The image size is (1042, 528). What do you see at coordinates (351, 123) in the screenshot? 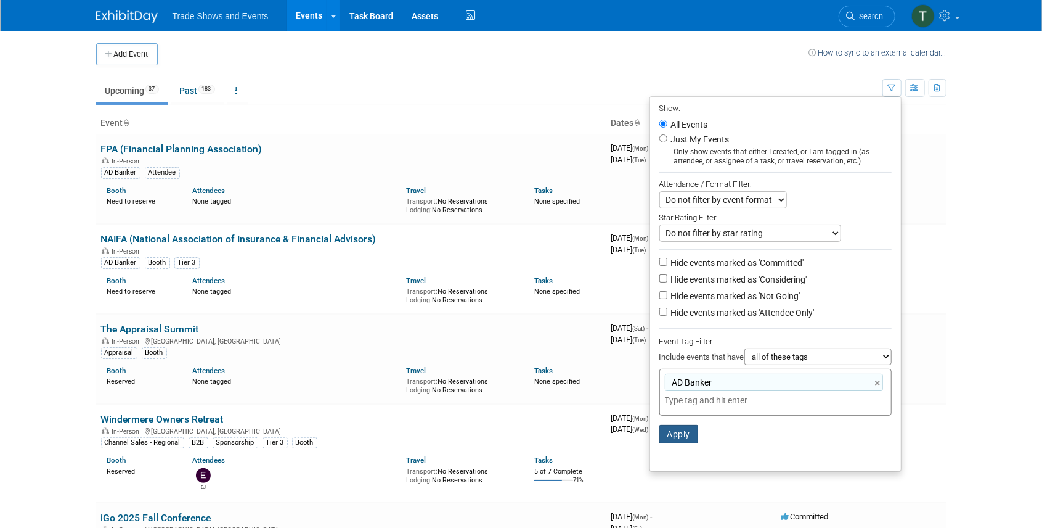
I see `th: Event` at bounding box center [351, 123].